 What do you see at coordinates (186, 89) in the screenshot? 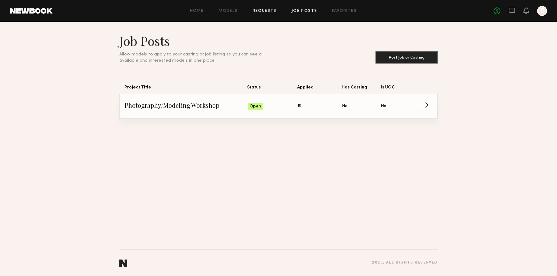
I see `span: Project Title` at bounding box center [186, 89].